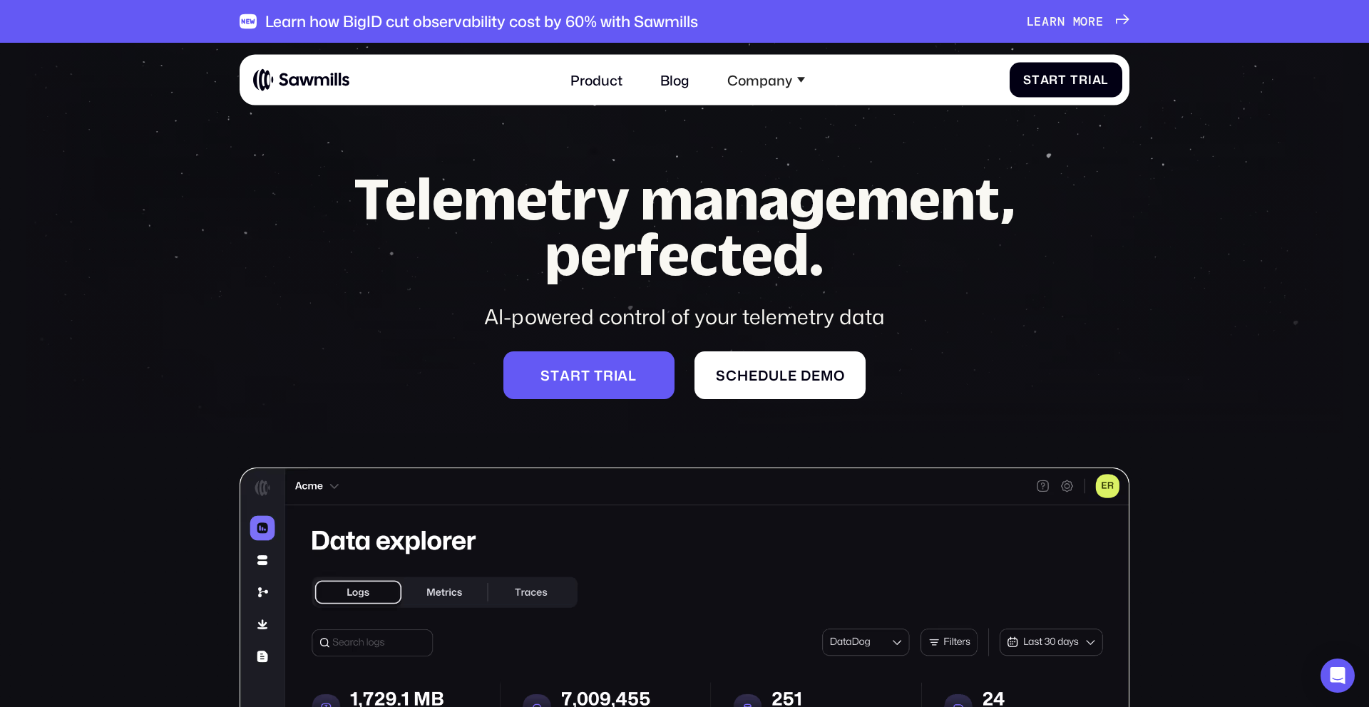 Image resolution: width=1369 pixels, height=707 pixels. I want to click on div: AI-powered control of your telemetry data, so click(684, 316).